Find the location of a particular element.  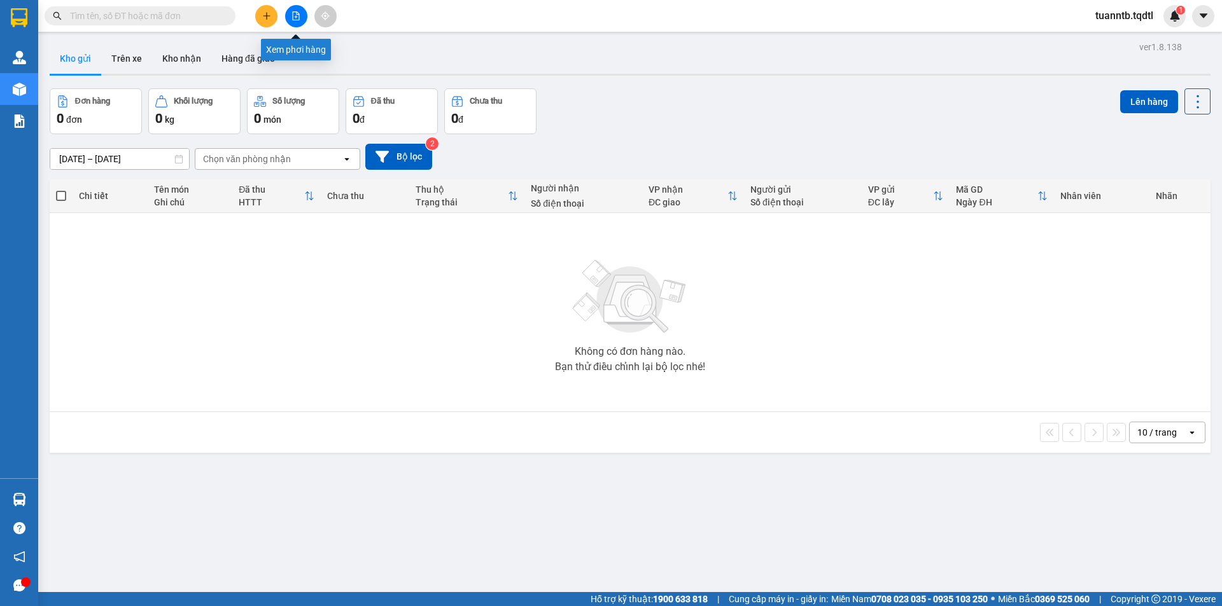

div: Số lượng is located at coordinates (288, 101).